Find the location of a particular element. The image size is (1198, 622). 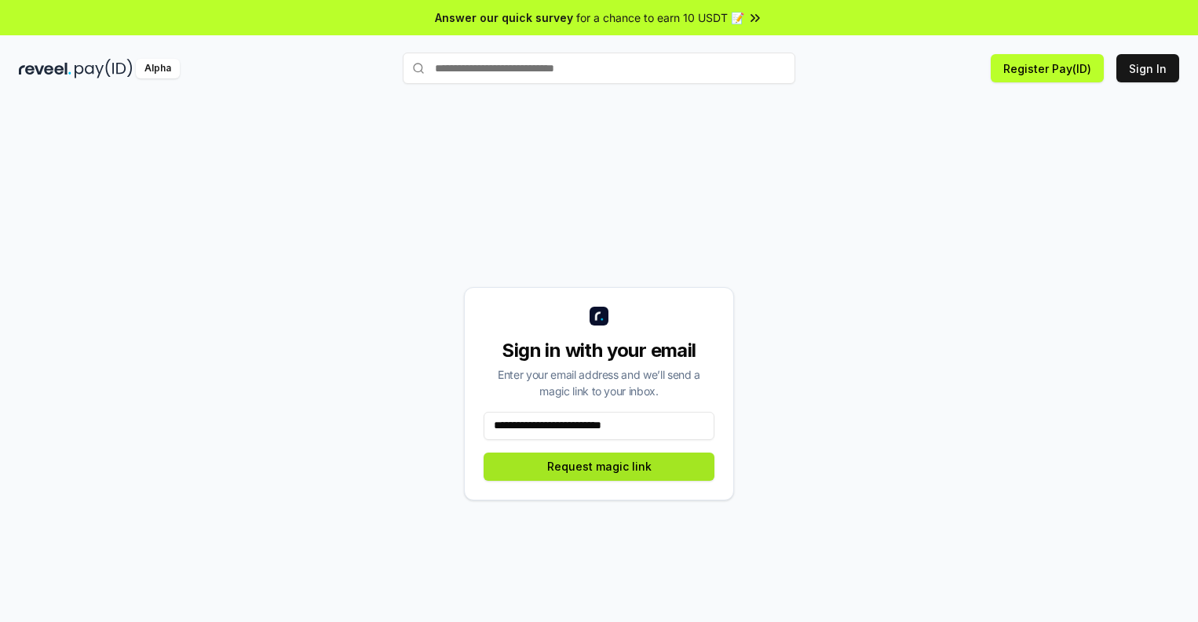

button: Request magic link is located at coordinates (599, 467).